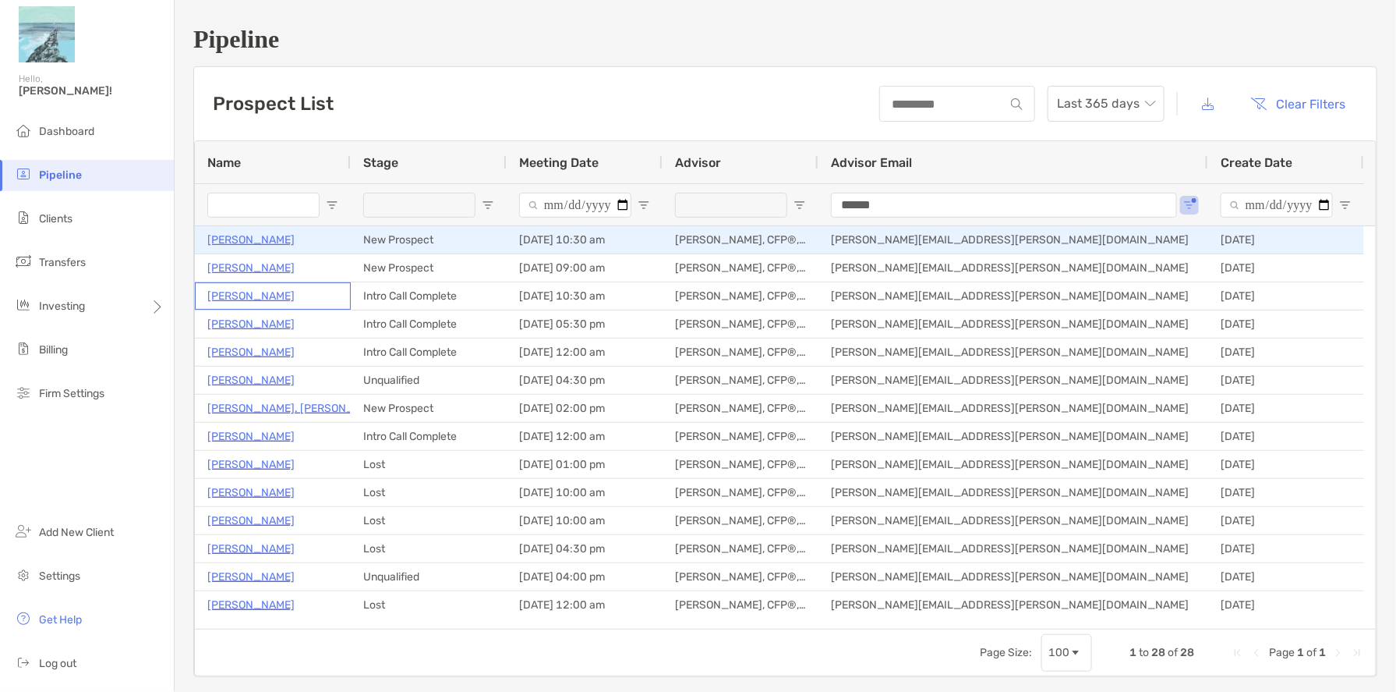  Describe the element at coordinates (1017, 104) in the screenshot. I see `img: input icon` at that location.